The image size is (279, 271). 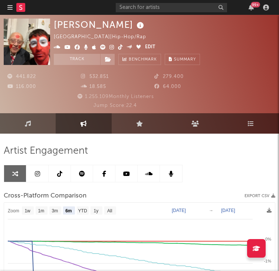 What do you see at coordinates (260, 196) in the screenshot?
I see `button: Export CSV` at bounding box center [260, 196].